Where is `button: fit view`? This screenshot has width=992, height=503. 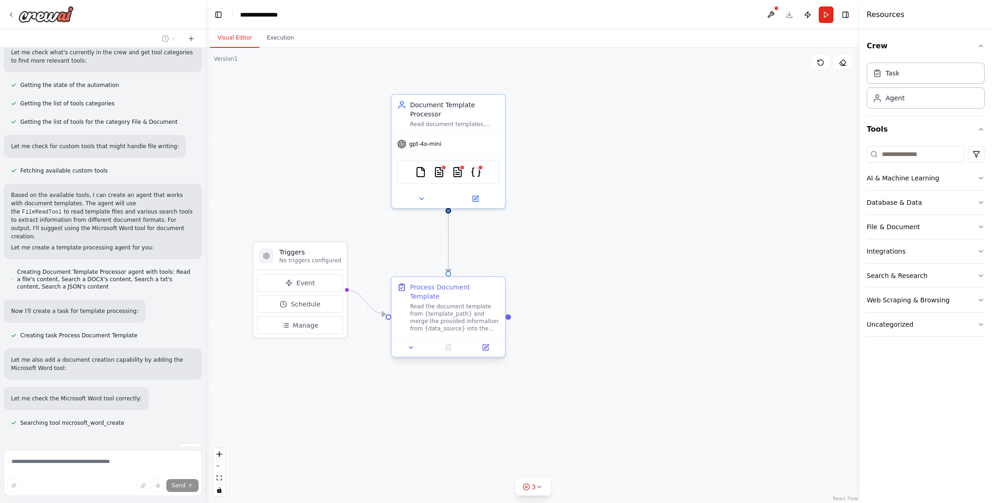 button: fit view is located at coordinates (219, 478).